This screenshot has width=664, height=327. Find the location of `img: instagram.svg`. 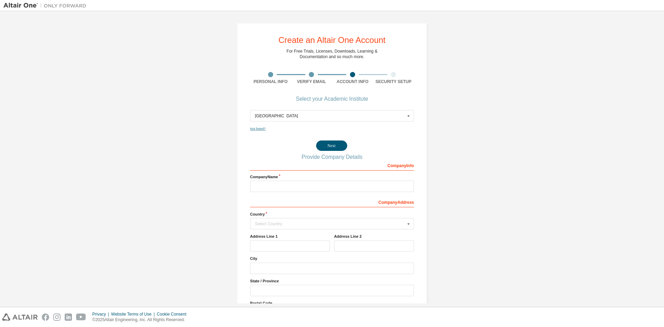

img: instagram.svg is located at coordinates (57, 317).